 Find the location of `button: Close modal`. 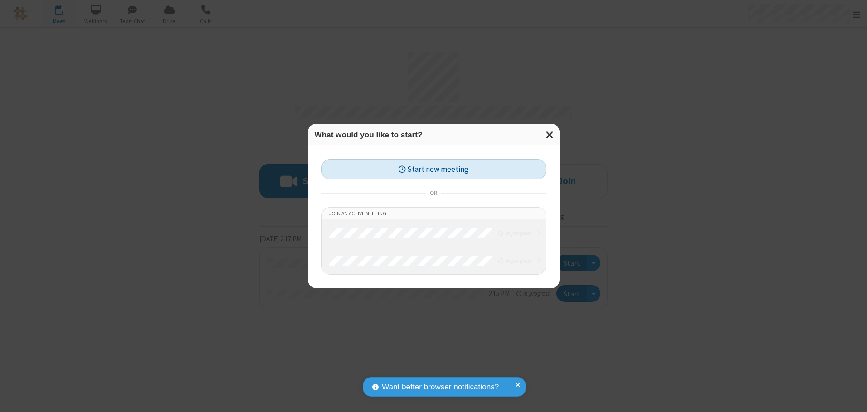

button: Close modal is located at coordinates (550, 135).